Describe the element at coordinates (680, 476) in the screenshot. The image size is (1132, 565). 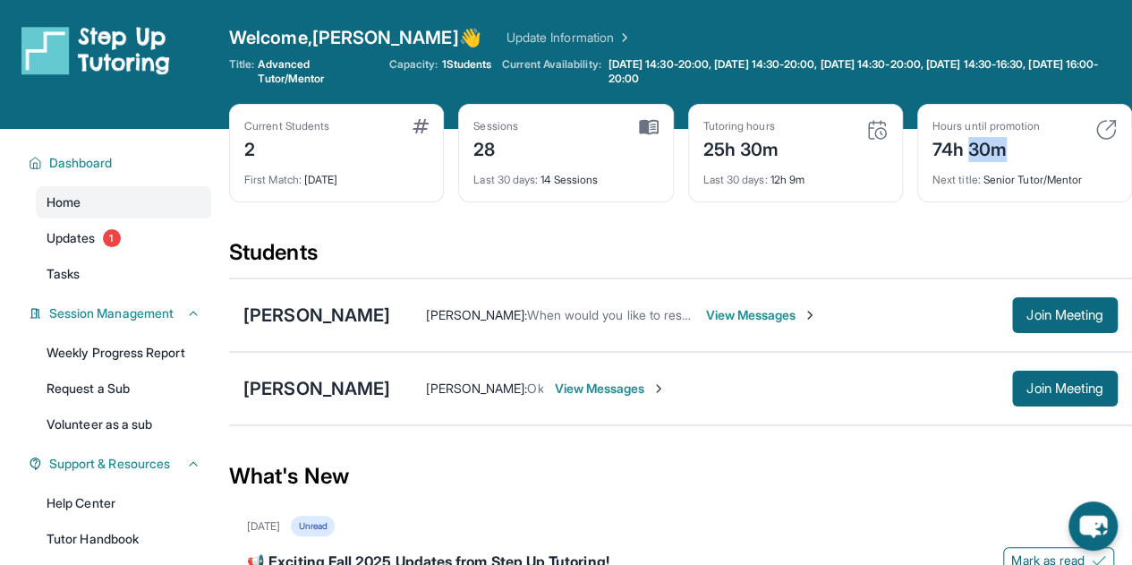
I see `div: What's New` at that location.